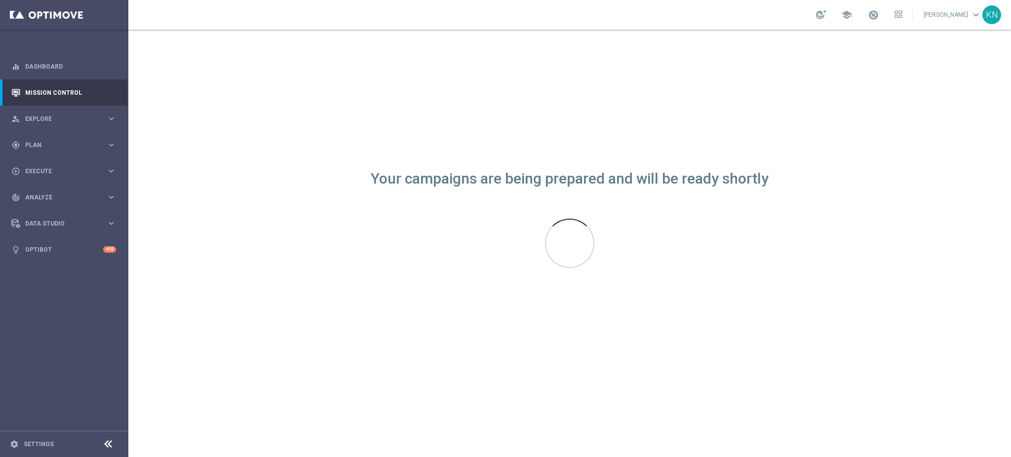  I want to click on span: Data Studio, so click(66, 224).